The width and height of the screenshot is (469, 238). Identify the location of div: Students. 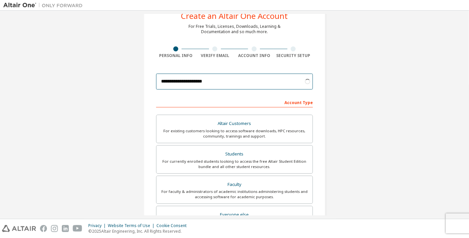
(235, 154).